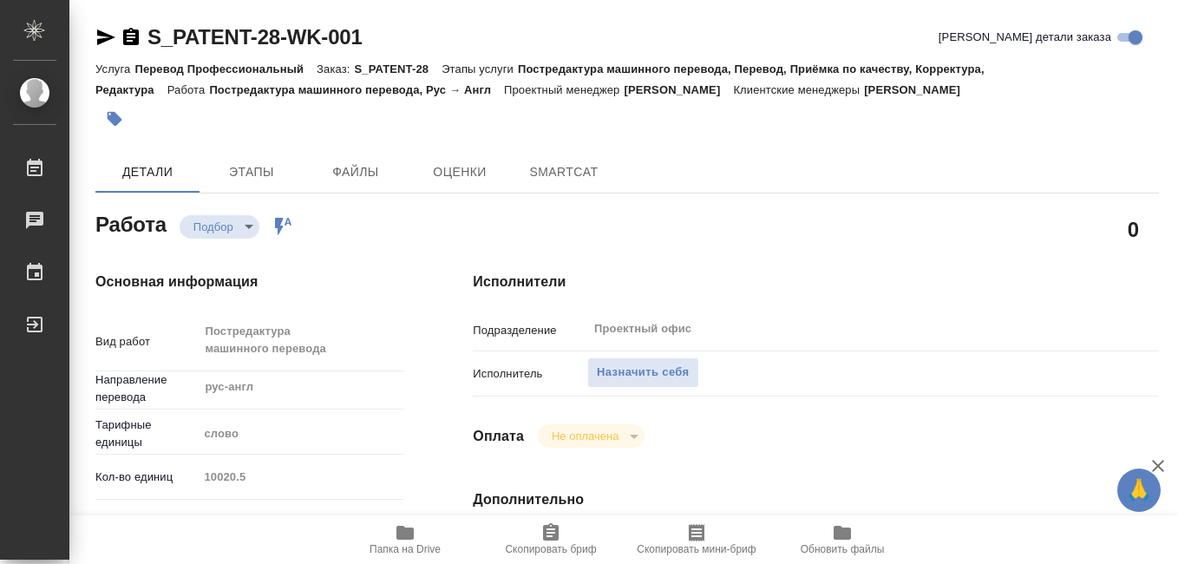  What do you see at coordinates (147, 522) in the screenshot?
I see `p: Общая тематика` at bounding box center [147, 522].